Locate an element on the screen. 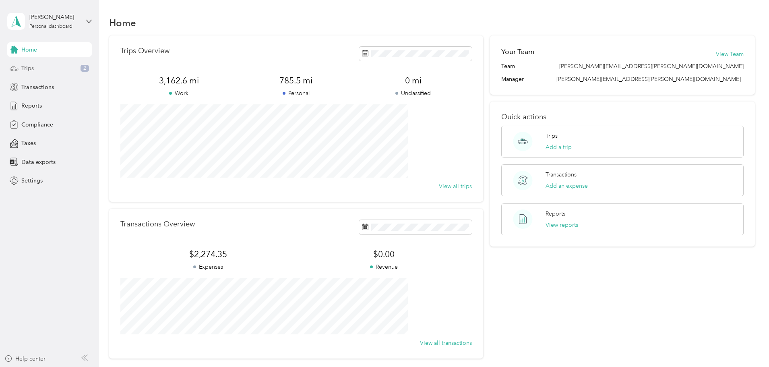  p: Unclassified is located at coordinates (413, 93).